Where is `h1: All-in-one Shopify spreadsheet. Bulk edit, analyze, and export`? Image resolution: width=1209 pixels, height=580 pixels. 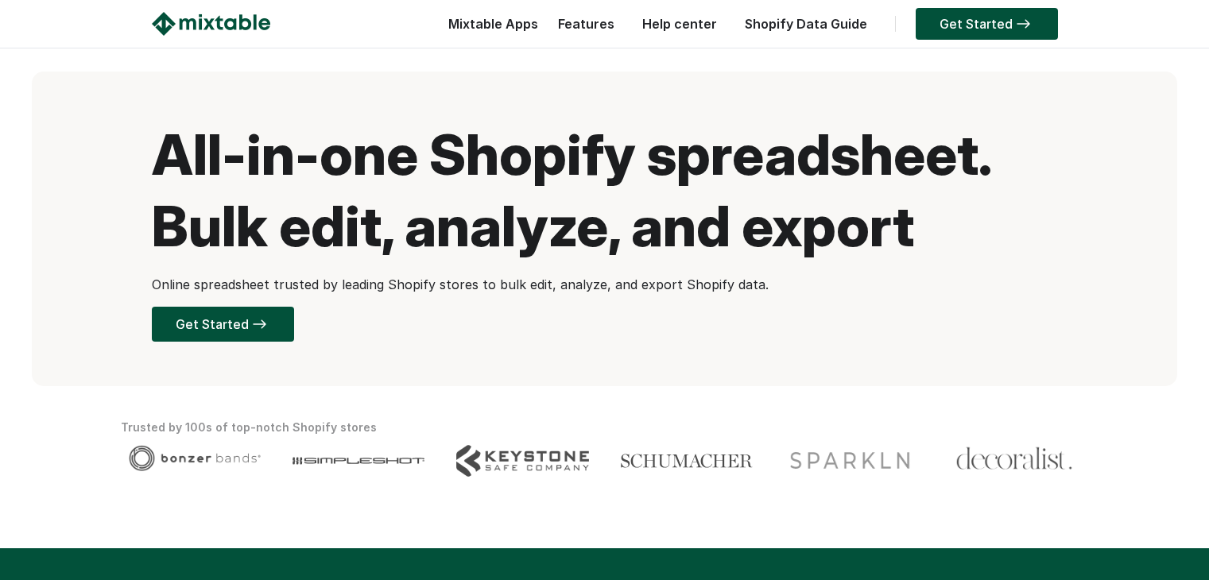 h1: All-in-one Shopify spreadsheet. Bulk edit, analyze, and export is located at coordinates (605, 191).